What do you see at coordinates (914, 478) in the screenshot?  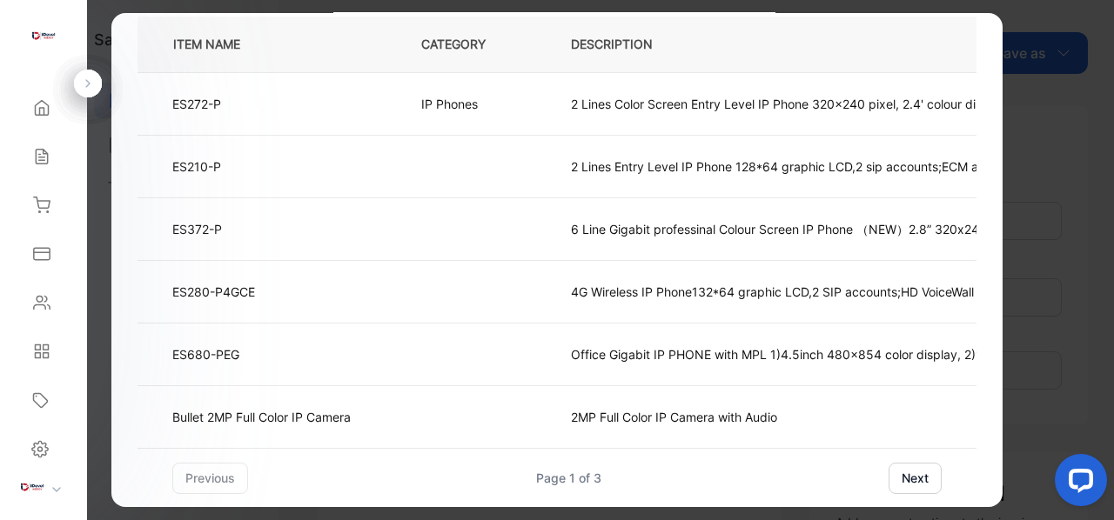 I see `button: next` at bounding box center [914, 478].